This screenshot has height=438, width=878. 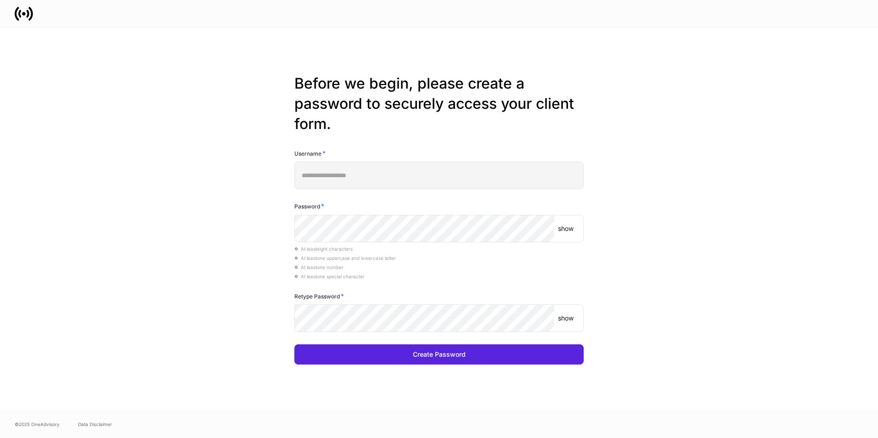 What do you see at coordinates (319, 267) in the screenshot?
I see `span: At least one number` at bounding box center [319, 267].